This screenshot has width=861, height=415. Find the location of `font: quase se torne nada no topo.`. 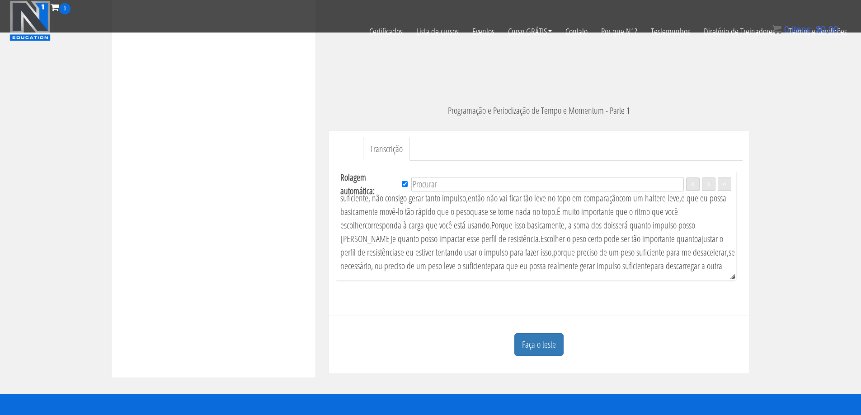

font: quase se torne nada no topo. is located at coordinates (514, 212).